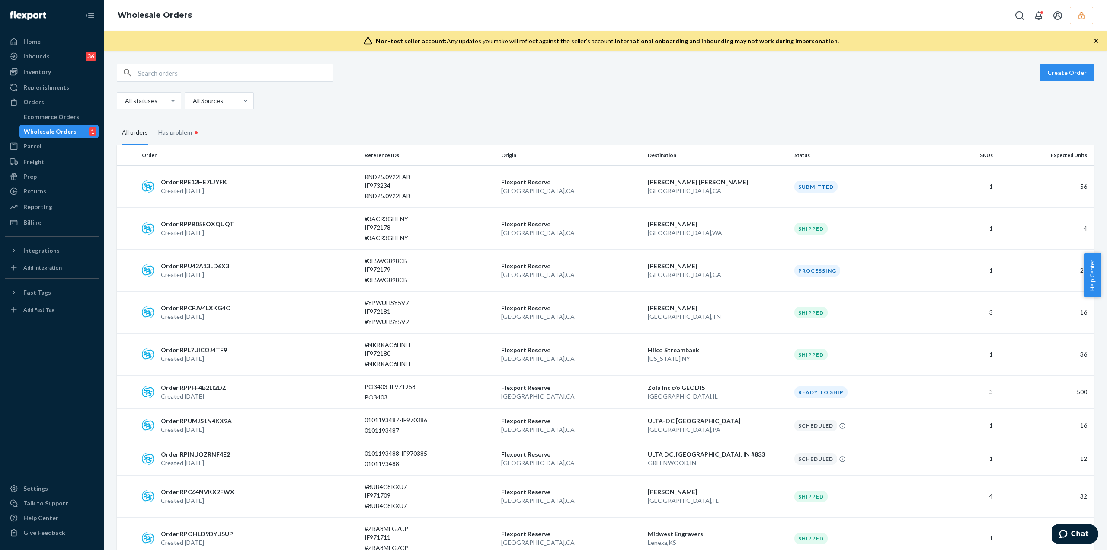 Image resolution: width=1107 pixels, height=550 pixels. I want to click on p: Order RPC64NVKX2FWX, so click(198, 492).